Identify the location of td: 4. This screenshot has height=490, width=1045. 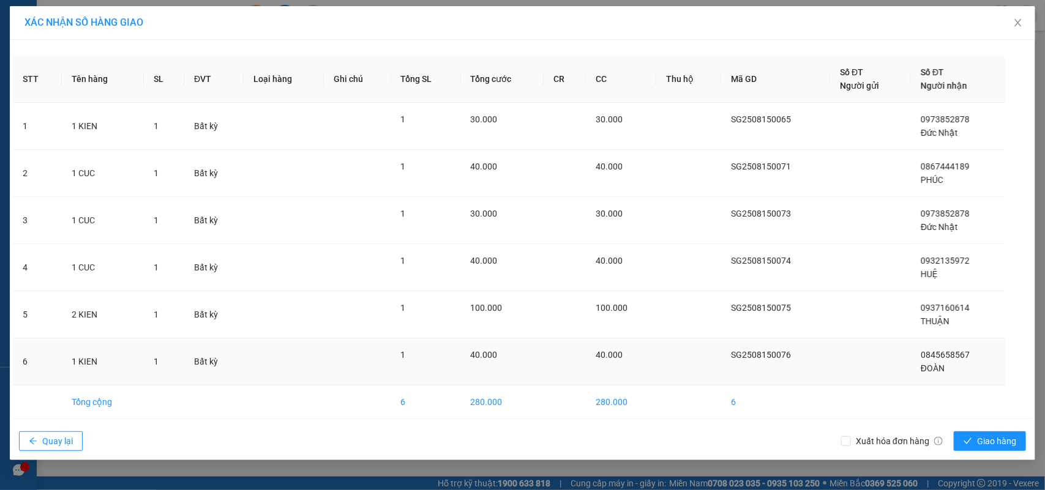
(37, 268).